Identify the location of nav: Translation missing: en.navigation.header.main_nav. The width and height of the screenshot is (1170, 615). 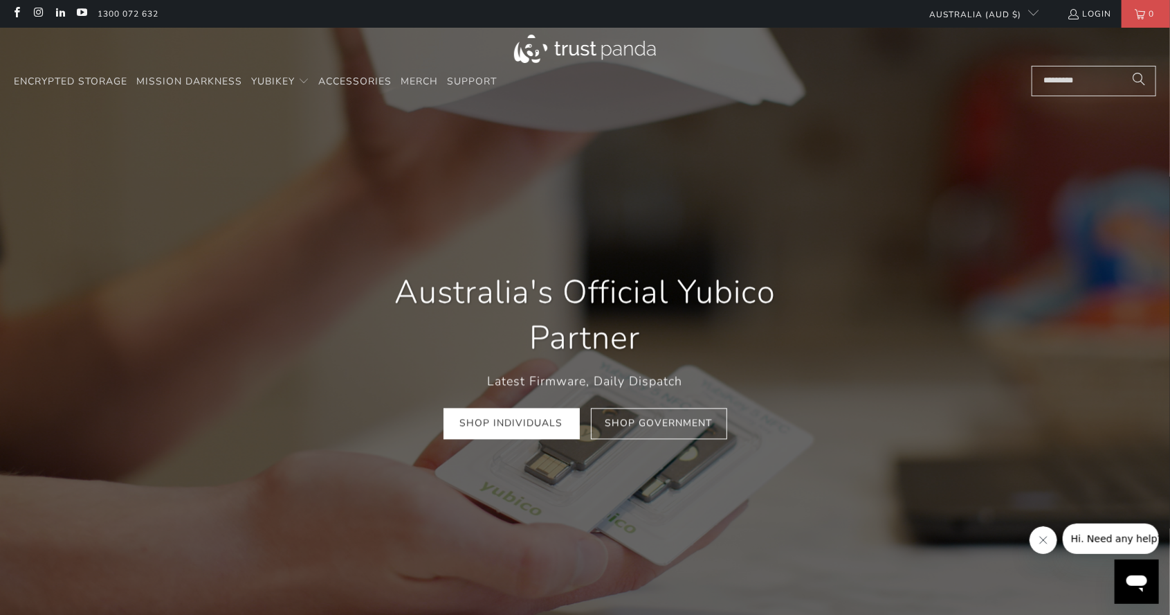
(255, 82).